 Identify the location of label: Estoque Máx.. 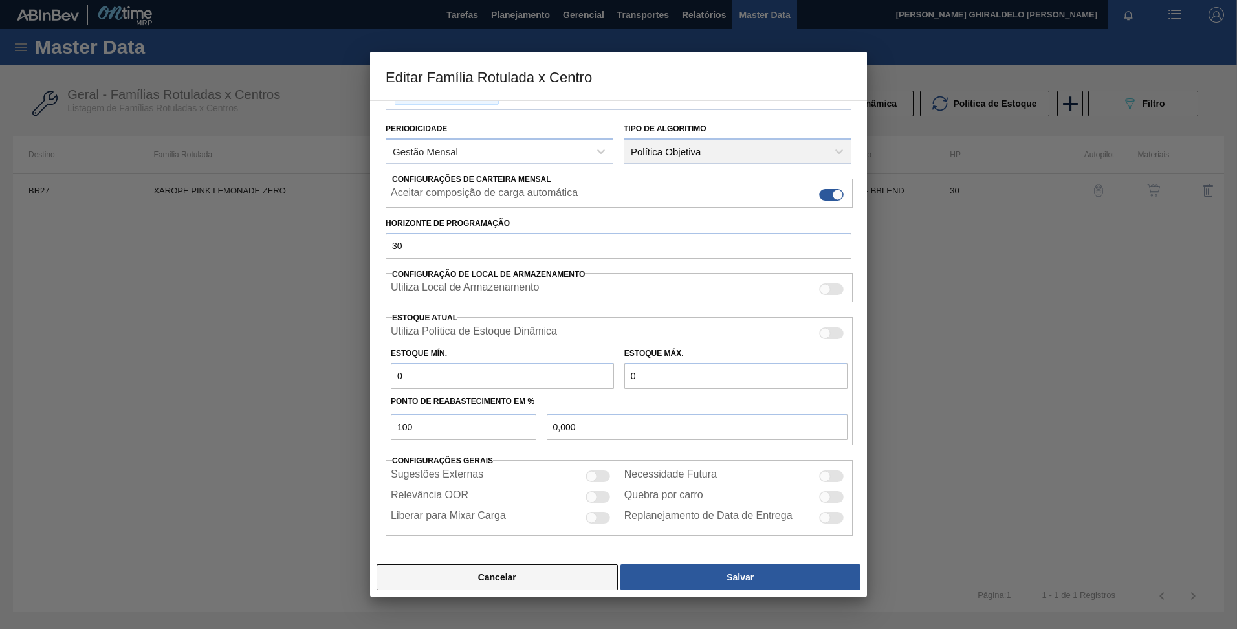
(654, 353).